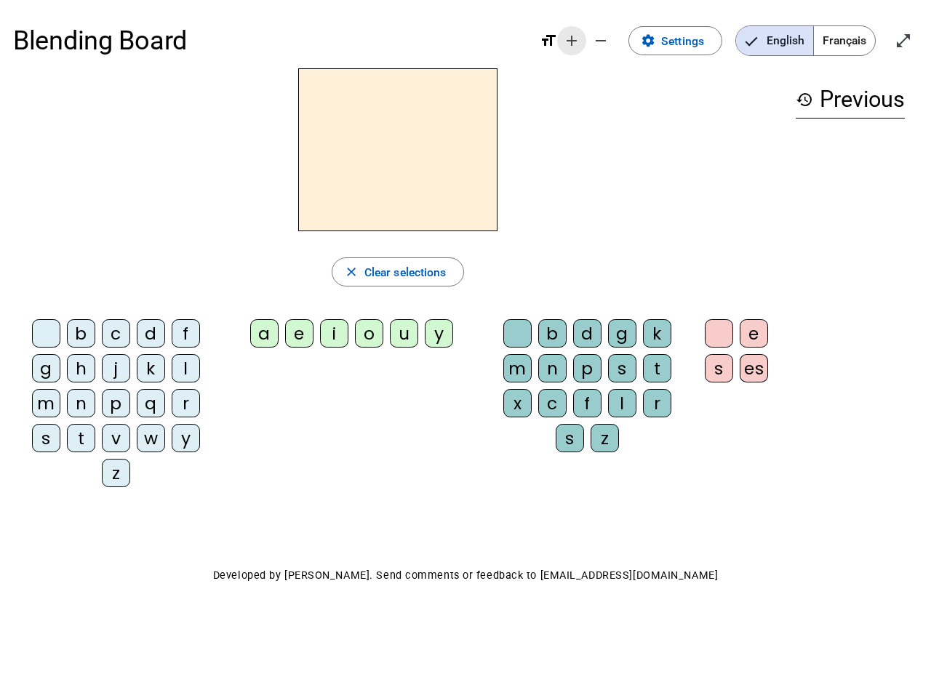  Describe the element at coordinates (775, 41) in the screenshot. I see `span: English` at that location.